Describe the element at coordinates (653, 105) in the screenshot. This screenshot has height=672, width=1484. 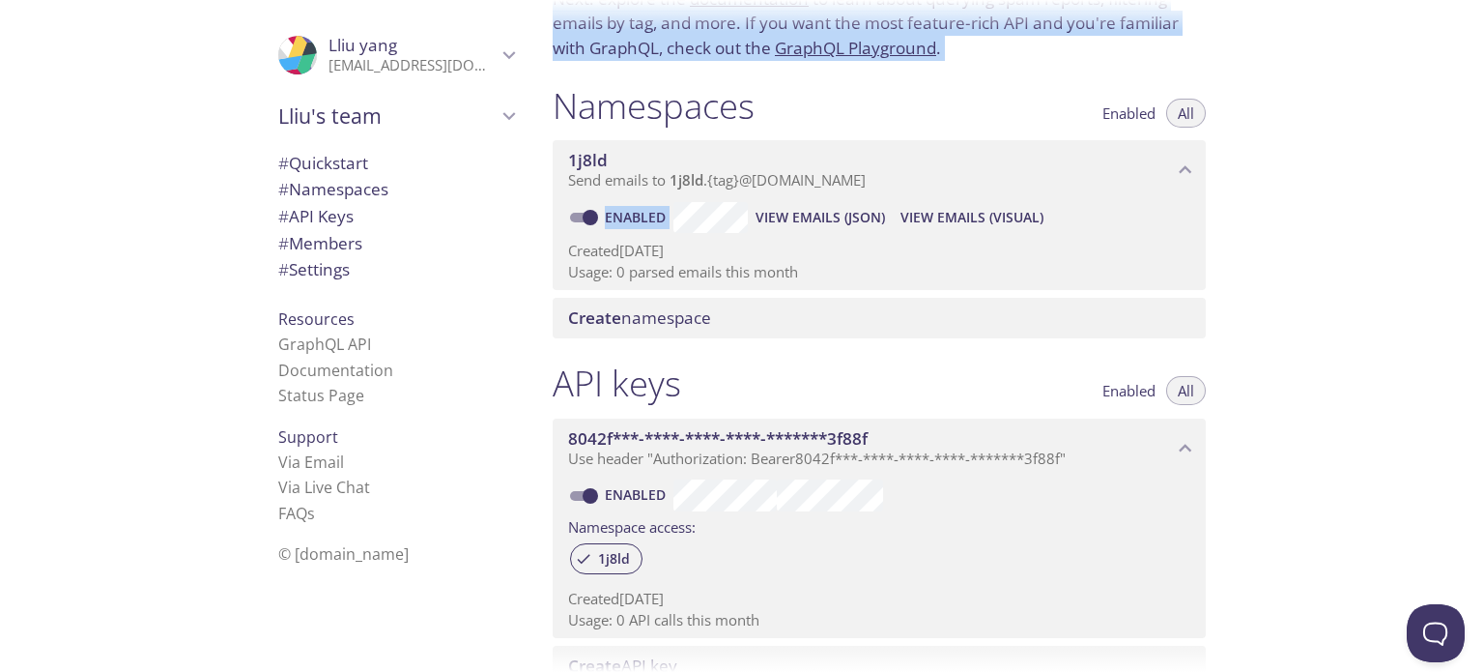
I see `h1: Namespaces` at that location.